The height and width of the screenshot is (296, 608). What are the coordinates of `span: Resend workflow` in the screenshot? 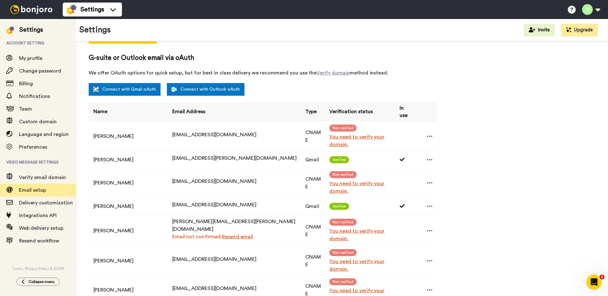 It's located at (39, 241).